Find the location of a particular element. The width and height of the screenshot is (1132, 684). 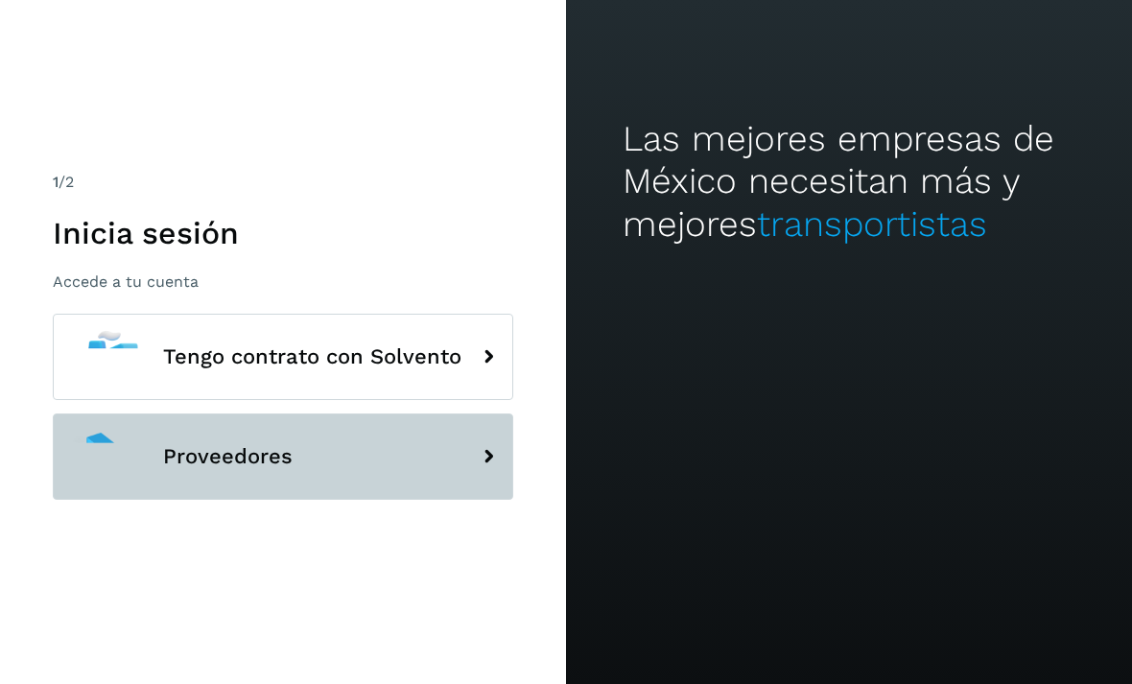

span: Proveedores is located at coordinates (227, 457).